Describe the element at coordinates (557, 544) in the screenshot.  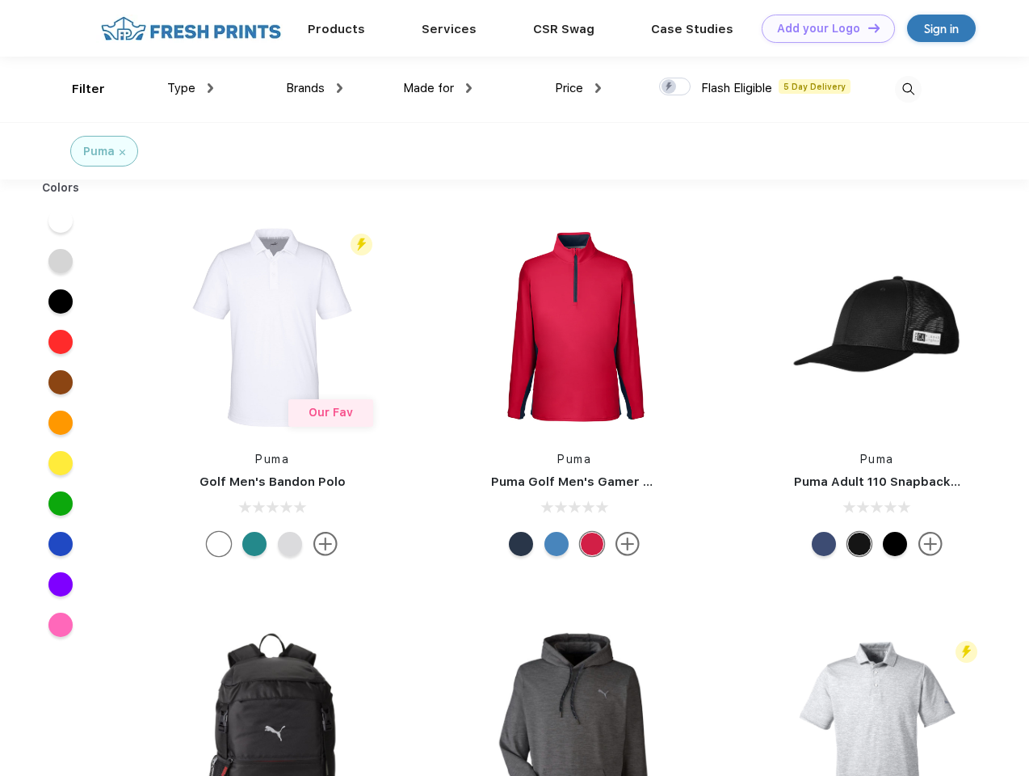
I see `div: Bright Cobalt` at that location.